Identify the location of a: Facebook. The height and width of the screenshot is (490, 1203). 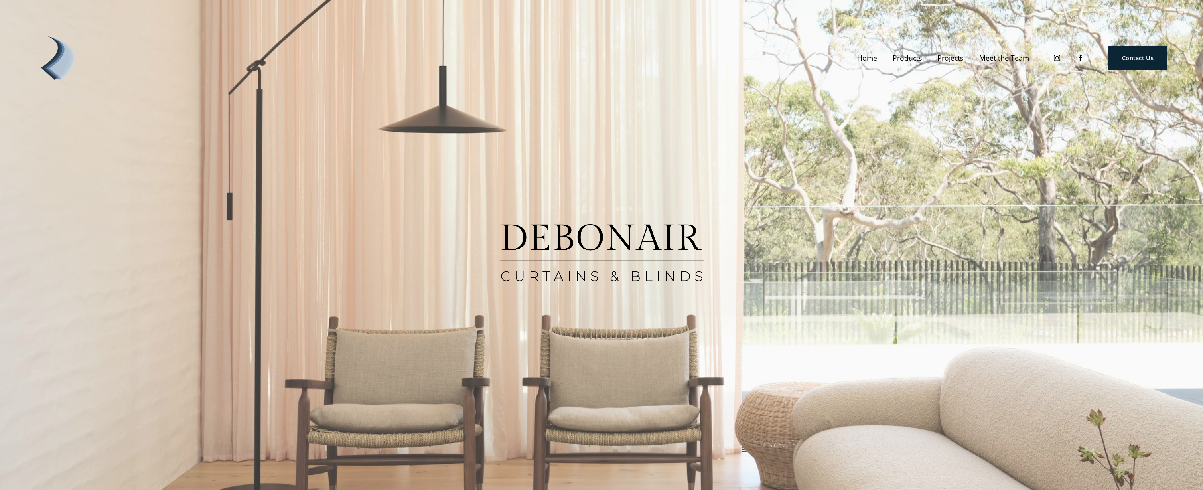
(1081, 58).